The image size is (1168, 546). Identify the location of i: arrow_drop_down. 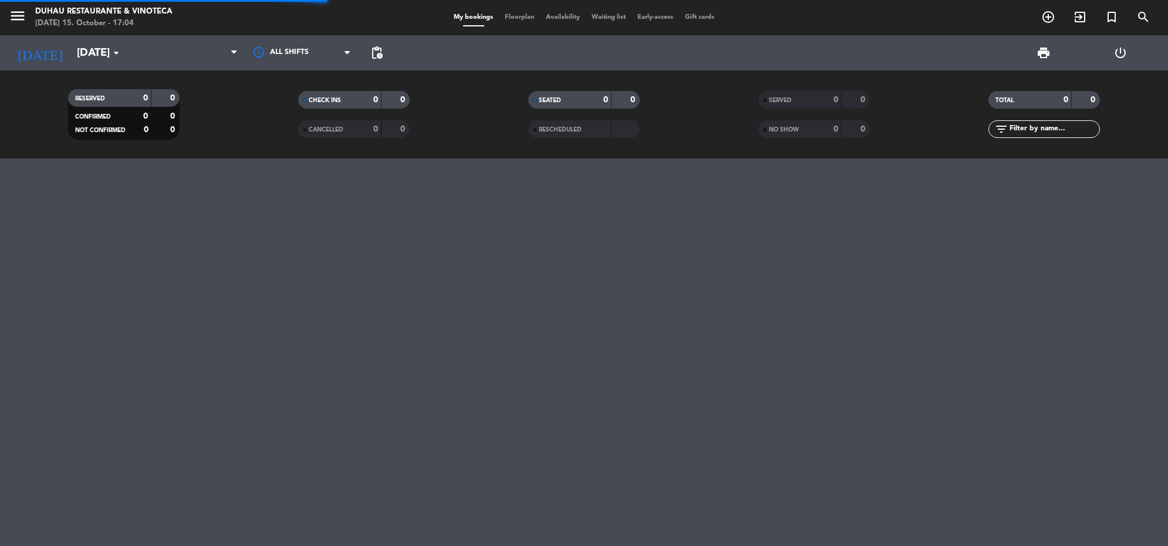
(116, 53).